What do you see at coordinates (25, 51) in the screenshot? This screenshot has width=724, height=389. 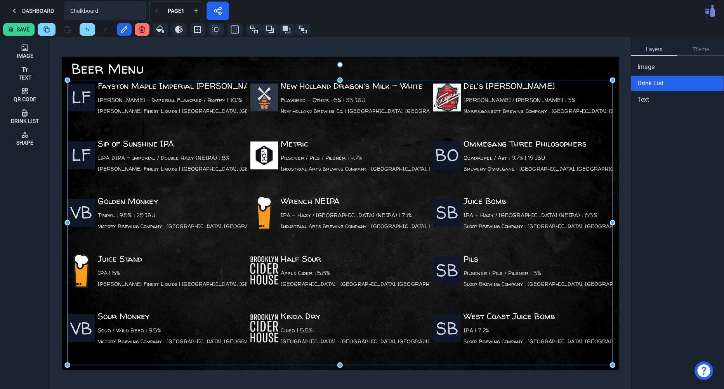 I see `button: Image` at bounding box center [25, 51].